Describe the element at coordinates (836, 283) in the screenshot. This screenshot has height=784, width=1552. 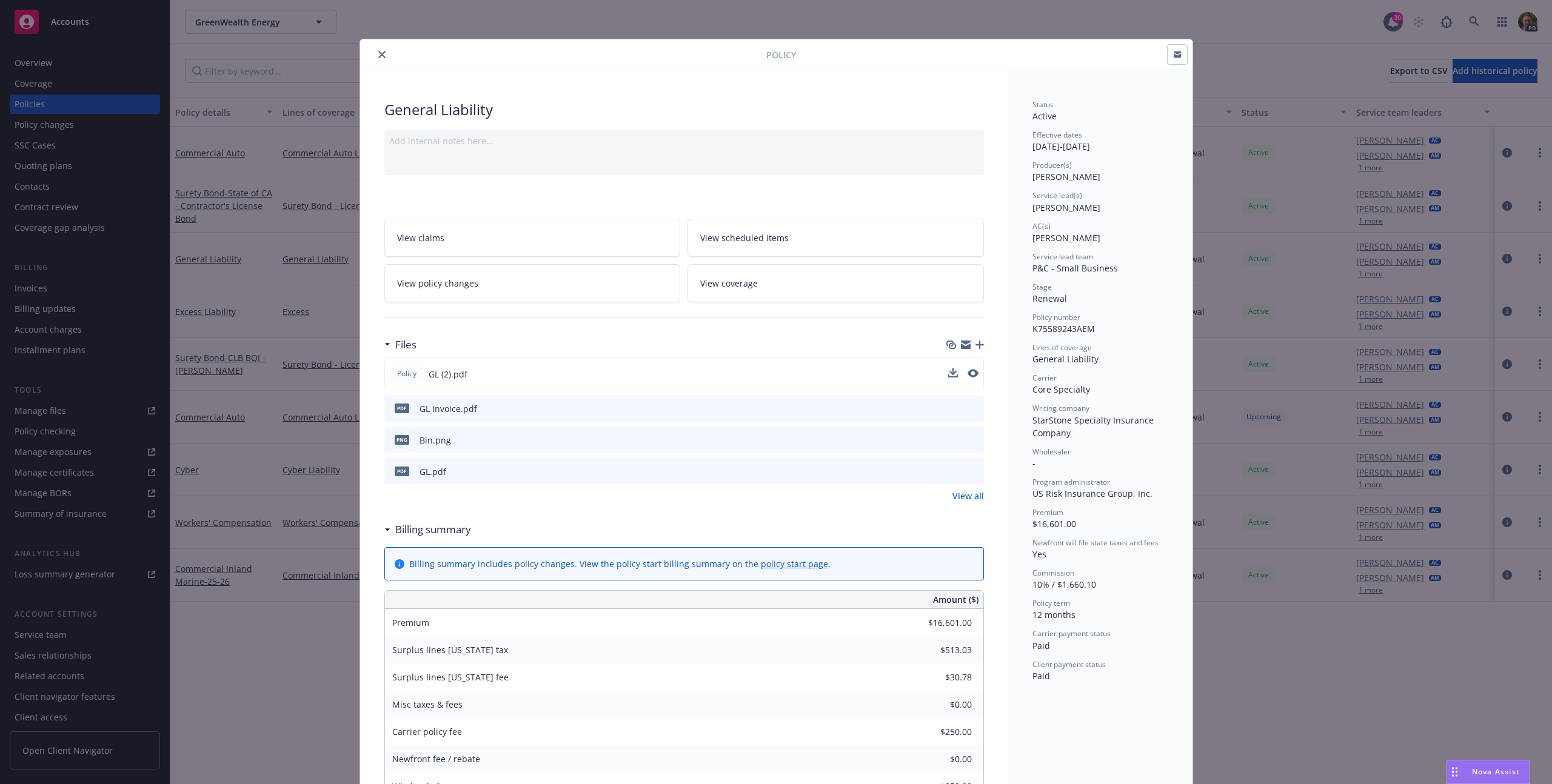
I see `a: View coverage` at that location.